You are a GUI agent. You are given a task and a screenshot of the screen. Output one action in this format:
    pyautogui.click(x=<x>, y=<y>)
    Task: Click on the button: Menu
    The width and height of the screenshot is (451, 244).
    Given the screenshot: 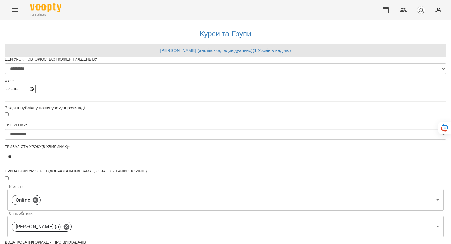 What is the action you would take?
    pyautogui.click(x=15, y=10)
    